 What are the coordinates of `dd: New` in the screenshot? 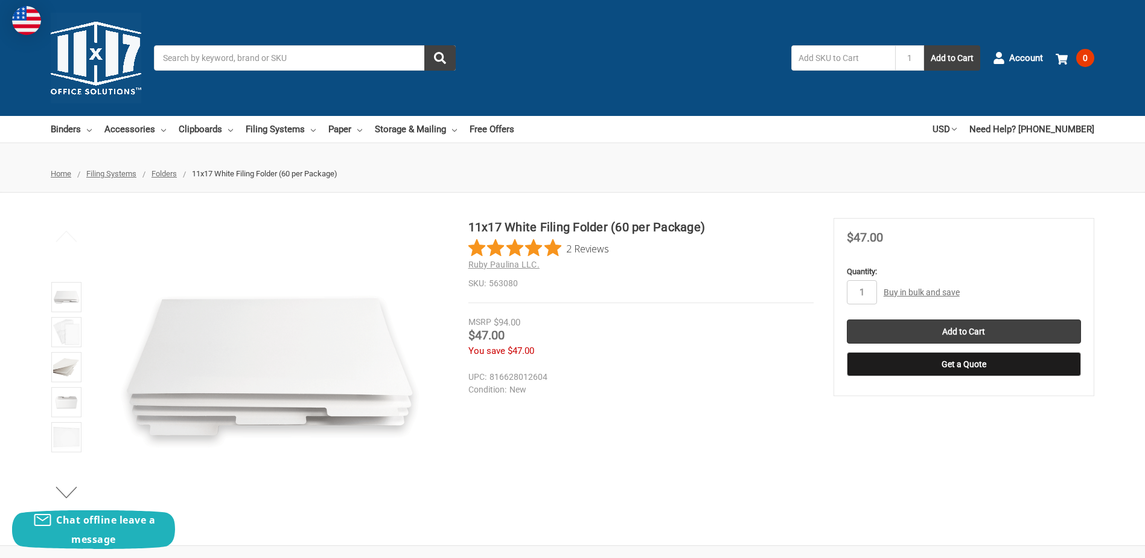 It's located at (638, 389).